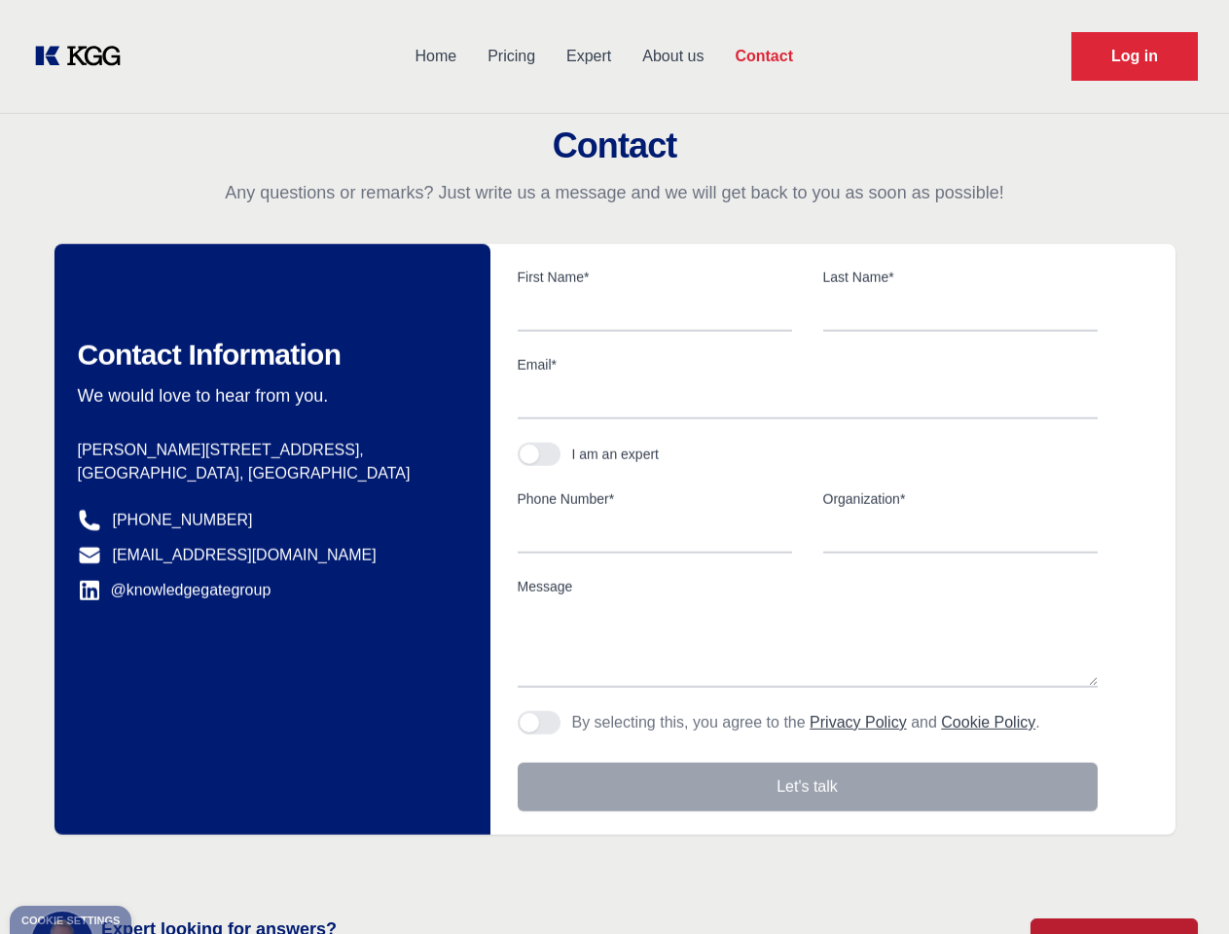 This screenshot has width=1229, height=934. I want to click on h2: Contact, so click(614, 146).